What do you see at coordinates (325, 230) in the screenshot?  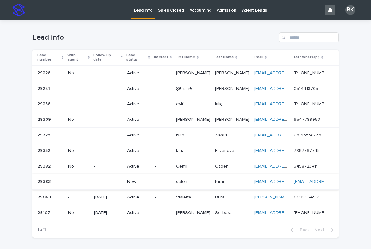 I see `button: Next` at bounding box center [325, 230].